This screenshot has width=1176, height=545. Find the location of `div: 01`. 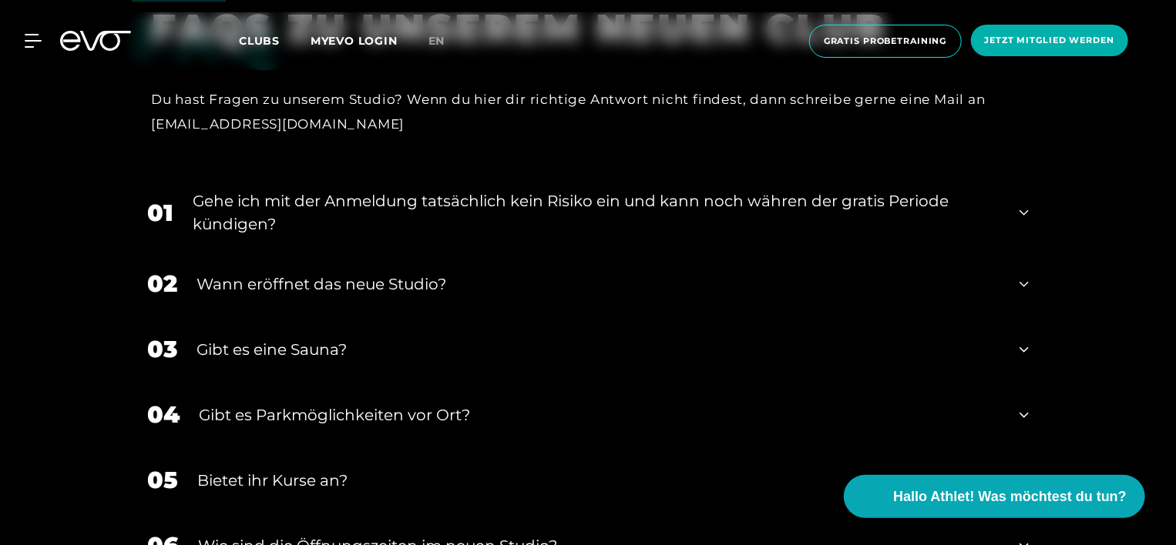

div: 01 is located at coordinates (160, 213).